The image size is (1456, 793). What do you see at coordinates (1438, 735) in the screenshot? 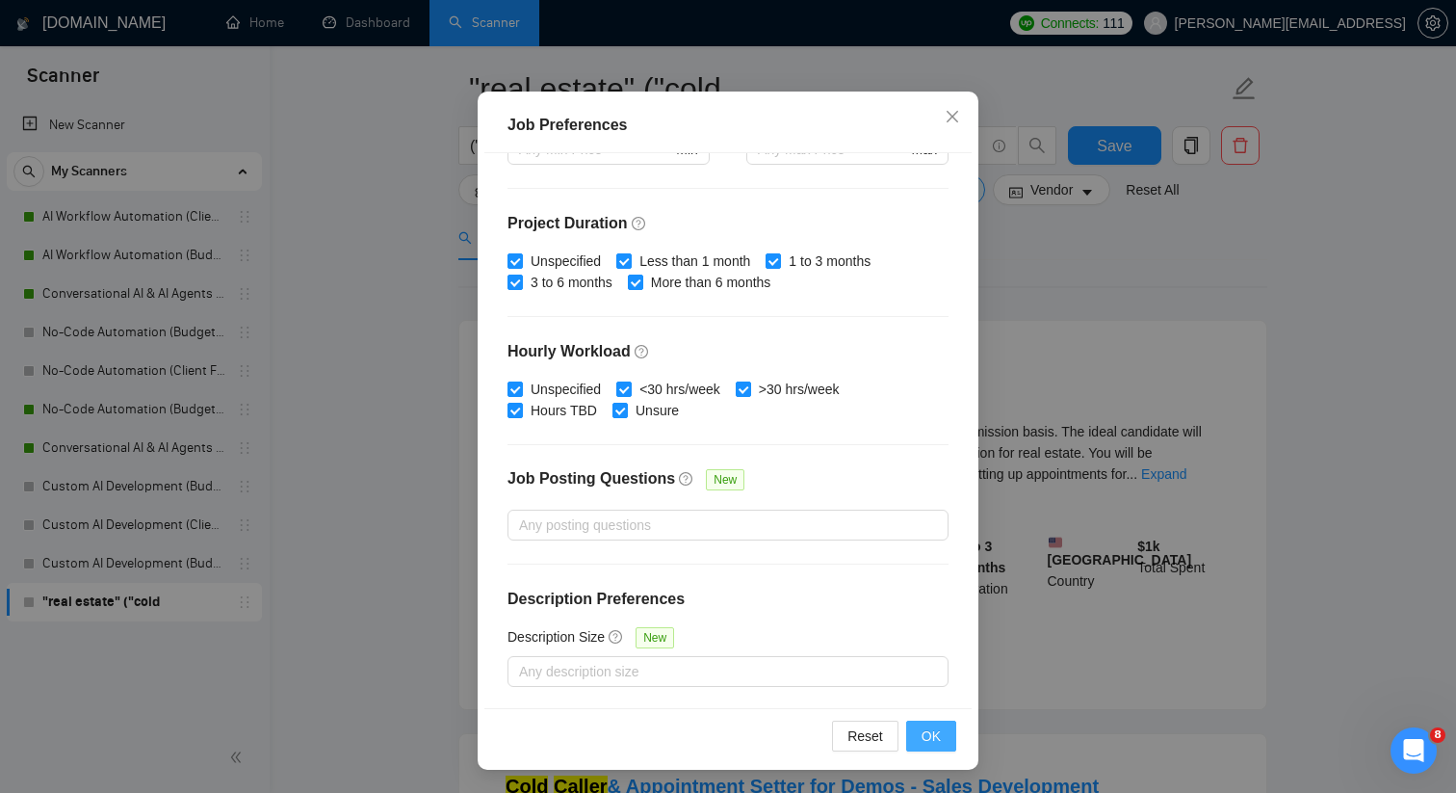
I see `span: 8` at bounding box center [1438, 735].